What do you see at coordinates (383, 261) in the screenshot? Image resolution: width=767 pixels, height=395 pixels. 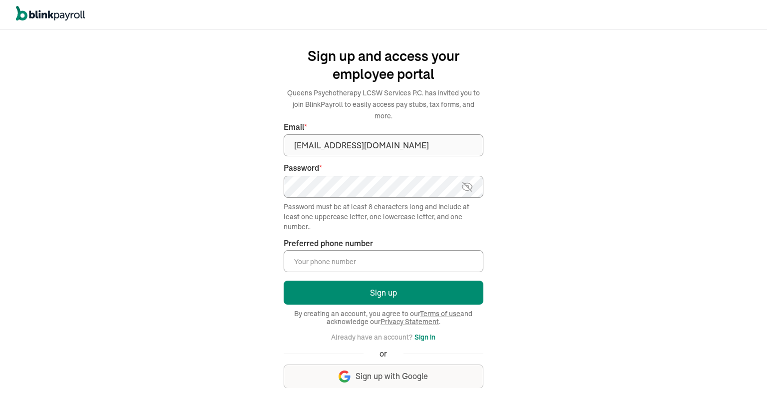 I see `input: Your phone number` at bounding box center [383, 261].